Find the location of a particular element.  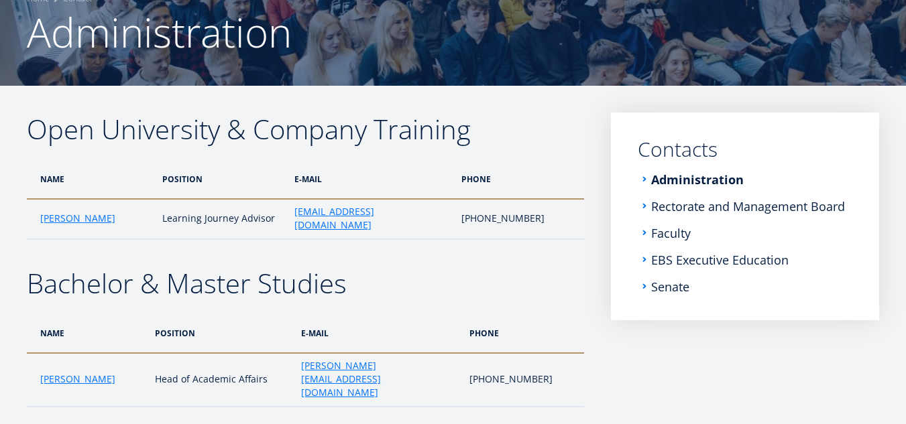

a: EBS Executive Education is located at coordinates (719, 260).